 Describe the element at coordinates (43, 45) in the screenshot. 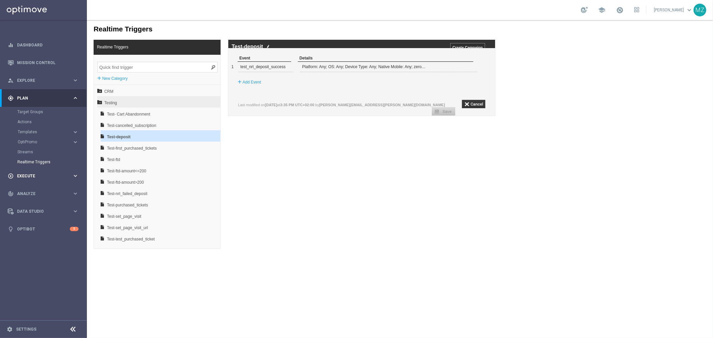

I see `div: equalizer Dashboard` at that location.